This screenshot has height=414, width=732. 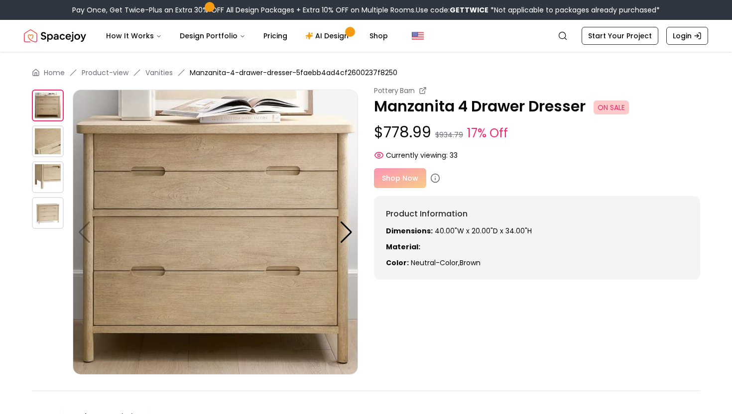 I want to click on p: 40.00"W x 20.00"D x 34.00"H, so click(x=536, y=231).